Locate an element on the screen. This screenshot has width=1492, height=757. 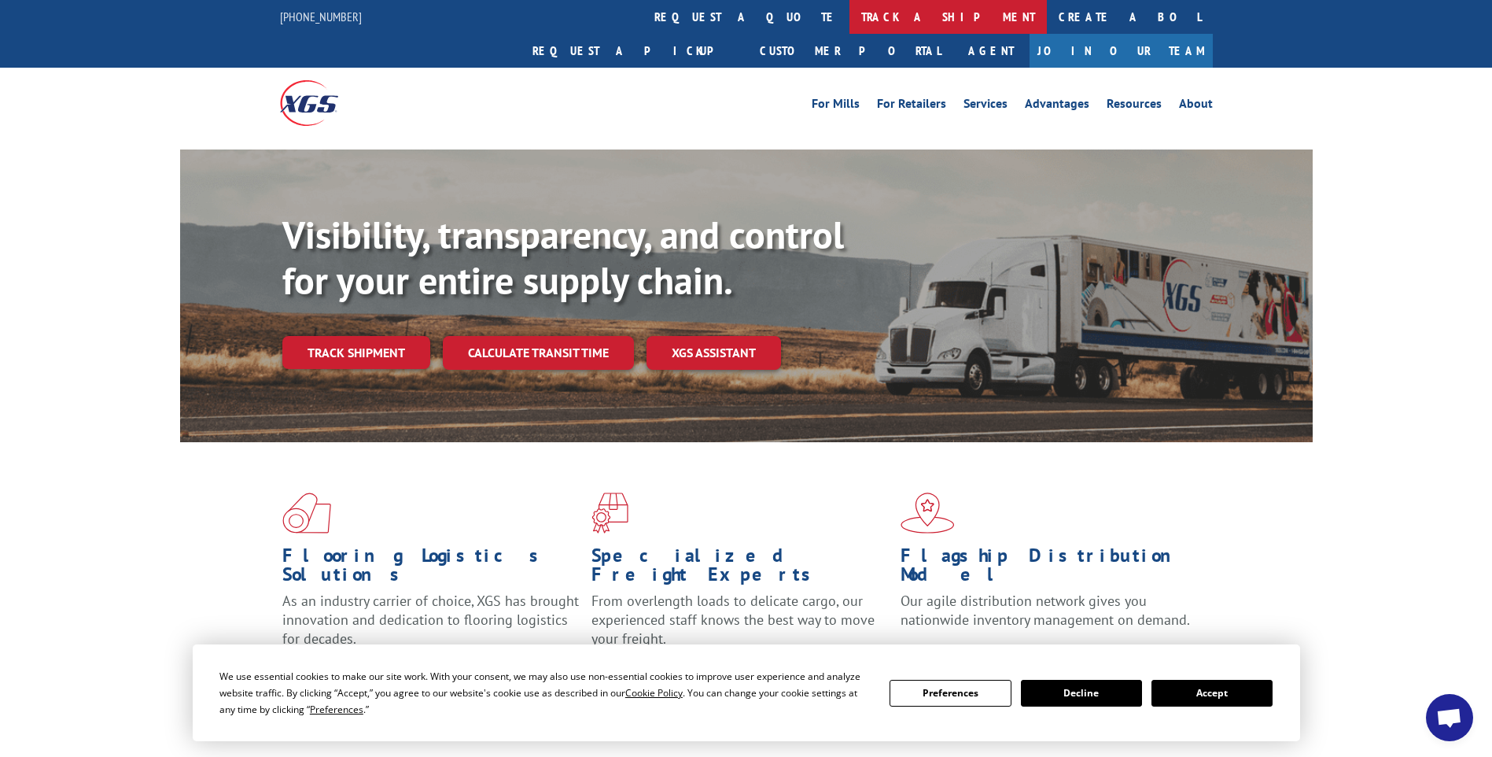
div: Cookie Consent Prompt is located at coordinates (746, 692).